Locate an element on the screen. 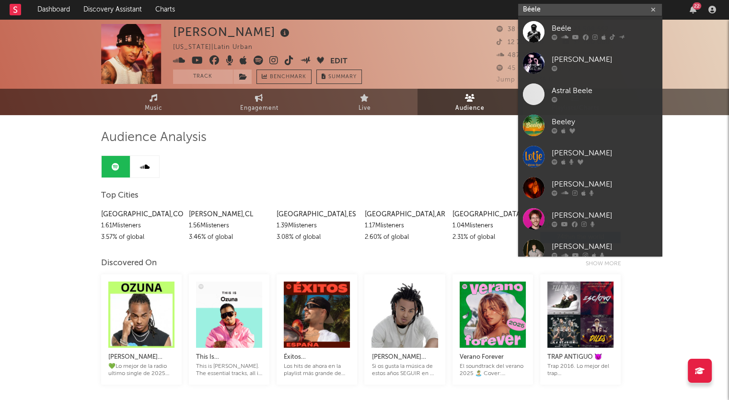 The height and width of the screenshot is (400, 729). a: Beeley is located at coordinates (590, 125).